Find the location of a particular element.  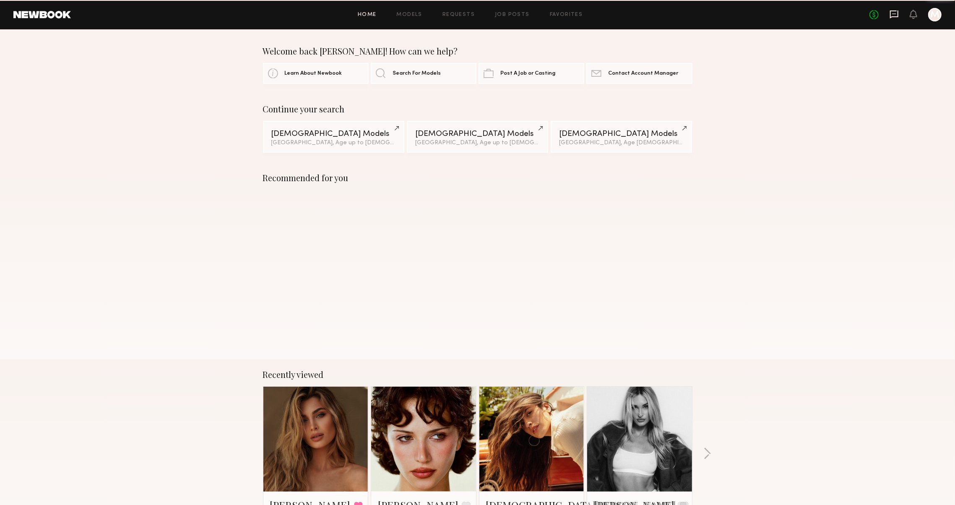

a: Favorites is located at coordinates (566, 15).